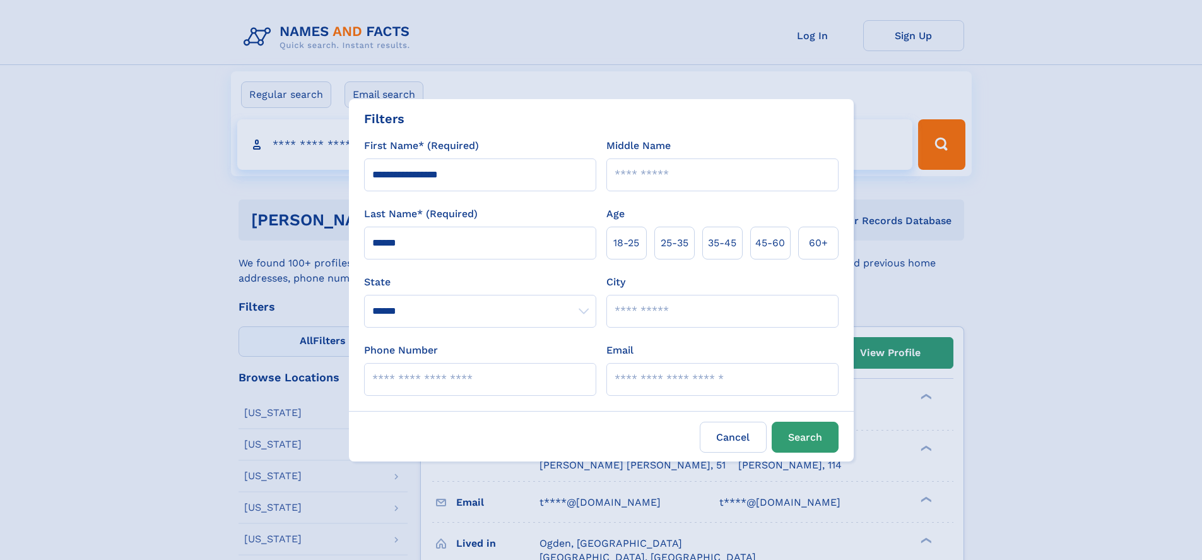  I want to click on label: Cancel, so click(733, 437).